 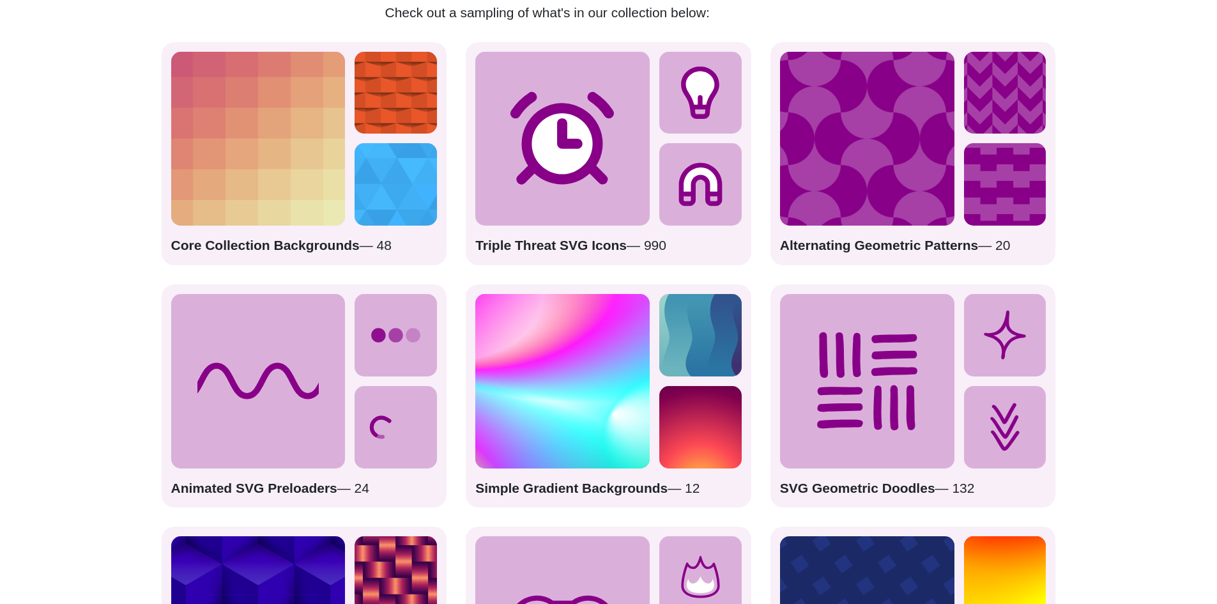 I want to click on p: — 20, so click(x=913, y=245).